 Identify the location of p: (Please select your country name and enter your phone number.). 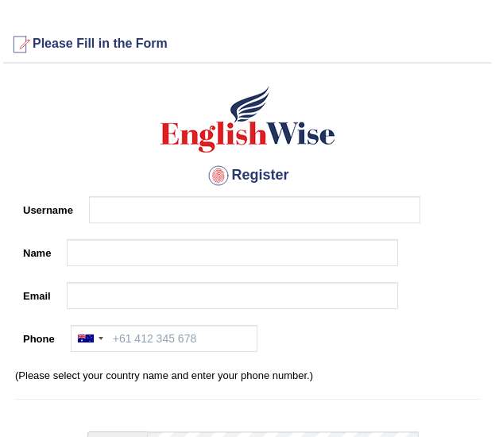
(247, 375).